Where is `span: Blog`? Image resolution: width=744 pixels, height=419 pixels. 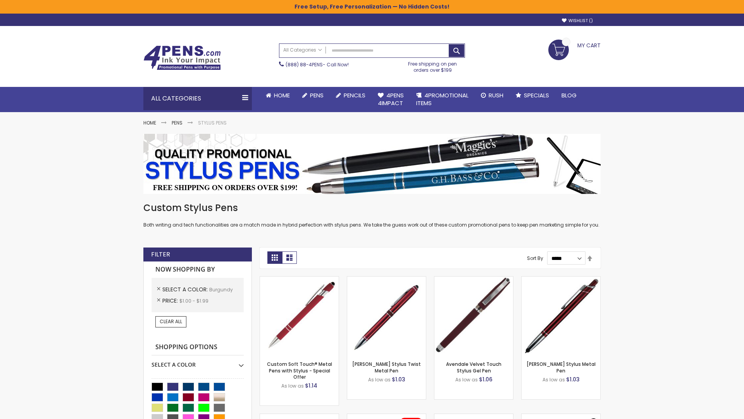
span: Blog is located at coordinates (569, 95).